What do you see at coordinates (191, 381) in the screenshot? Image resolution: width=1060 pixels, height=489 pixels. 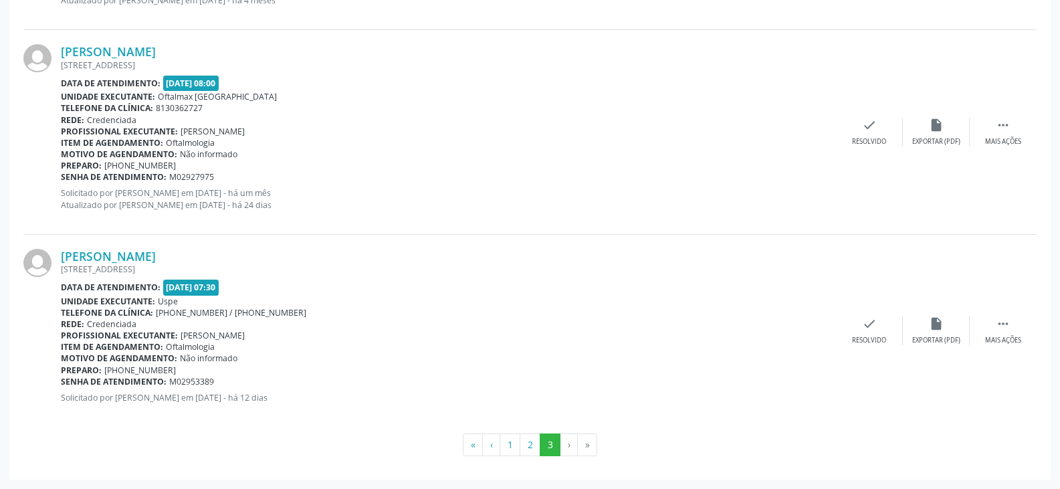 I see `span: M02953389` at bounding box center [191, 381].